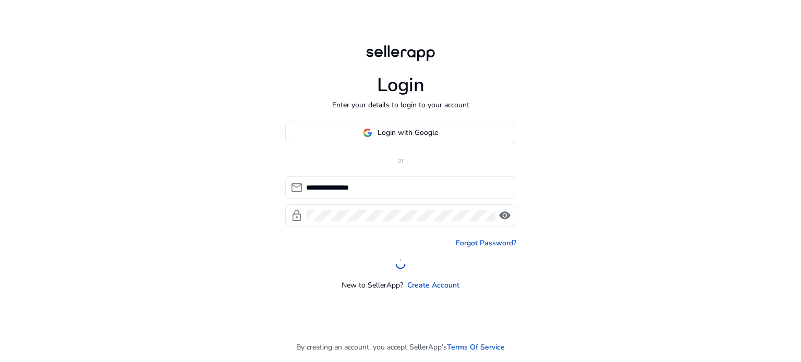 Image resolution: width=801 pixels, height=362 pixels. What do you see at coordinates (400, 85) in the screenshot?
I see `h1: Login` at bounding box center [400, 85].